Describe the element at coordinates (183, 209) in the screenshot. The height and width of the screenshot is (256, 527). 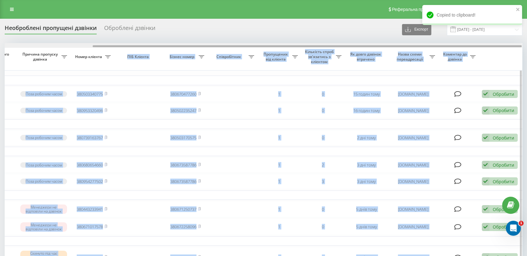
I see `a: 380671250737` at that location.